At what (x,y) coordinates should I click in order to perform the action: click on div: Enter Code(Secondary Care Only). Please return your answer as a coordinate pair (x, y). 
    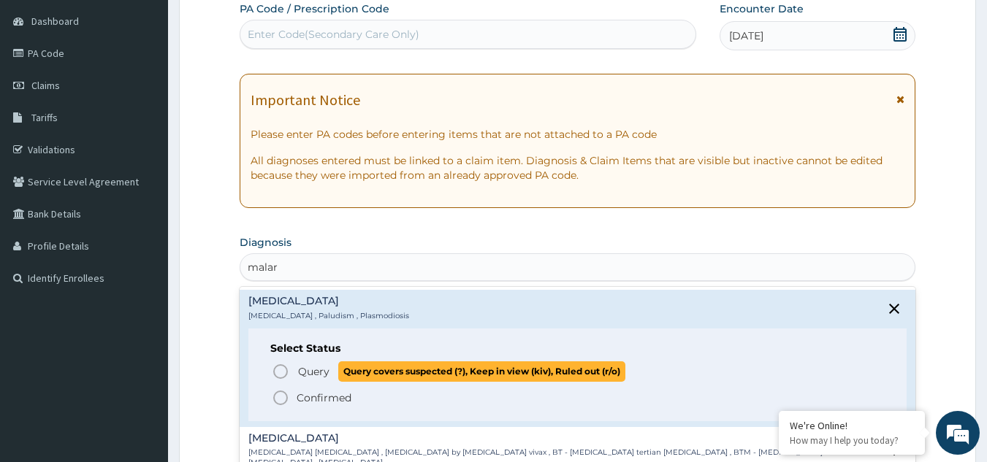
    Looking at the image, I should click on (333, 34).